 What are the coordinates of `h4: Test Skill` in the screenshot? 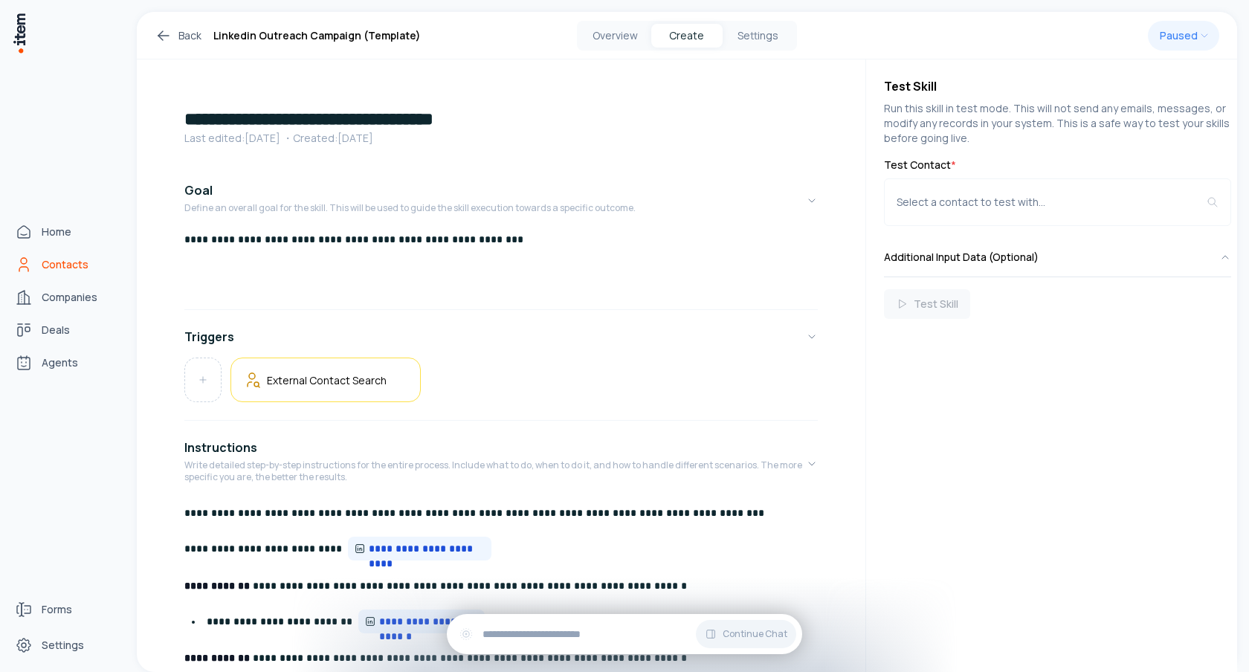 It's located at (1057, 86).